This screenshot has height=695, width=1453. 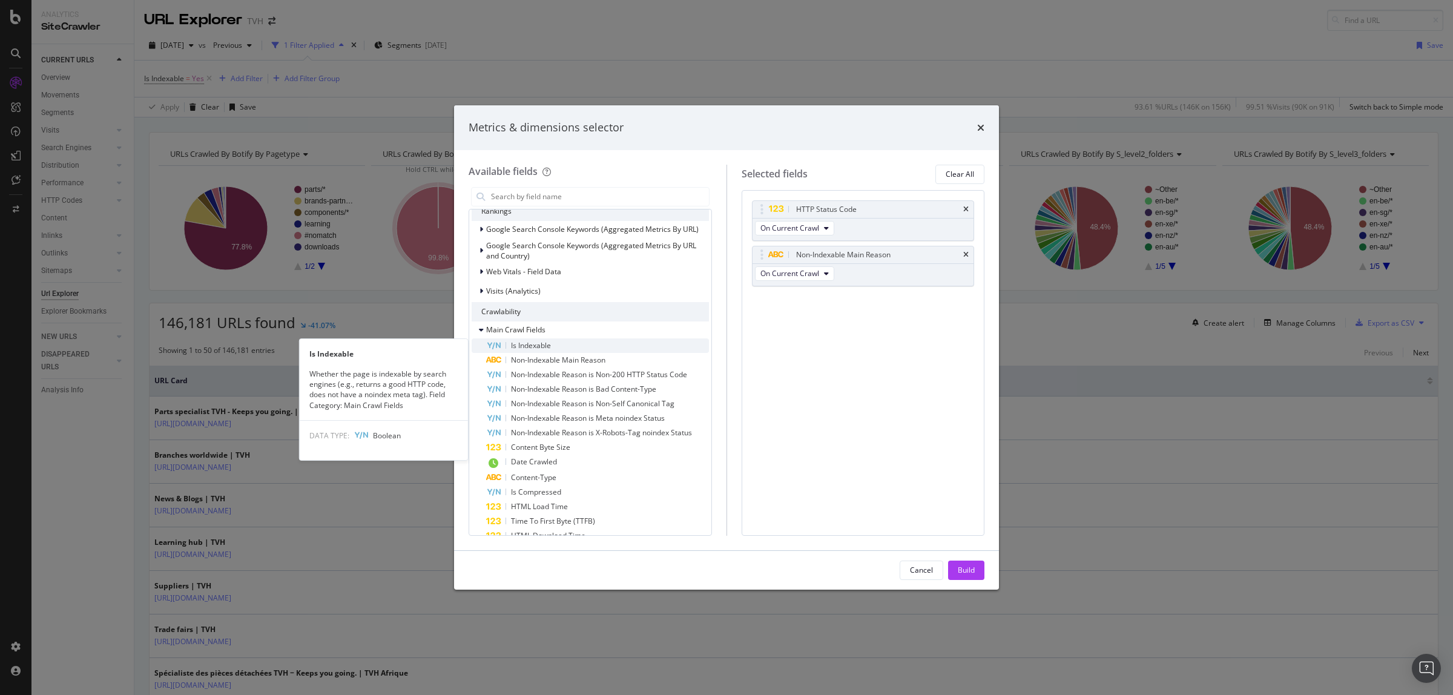 I want to click on div: HTTP Status Code, so click(x=826, y=209).